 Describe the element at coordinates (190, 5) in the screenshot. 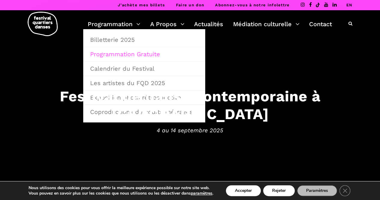

I see `a: Faire un don` at that location.